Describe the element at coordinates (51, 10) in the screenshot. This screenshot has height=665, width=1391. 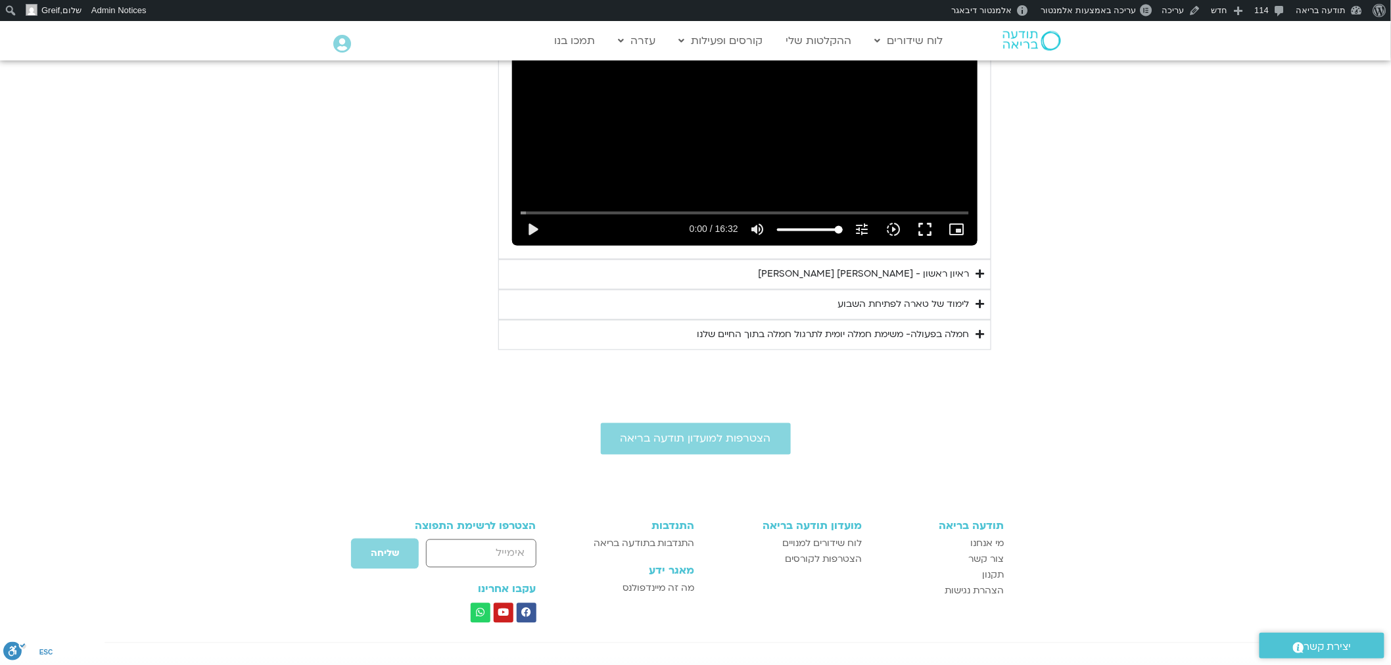
I see `span: Greif` at that location.